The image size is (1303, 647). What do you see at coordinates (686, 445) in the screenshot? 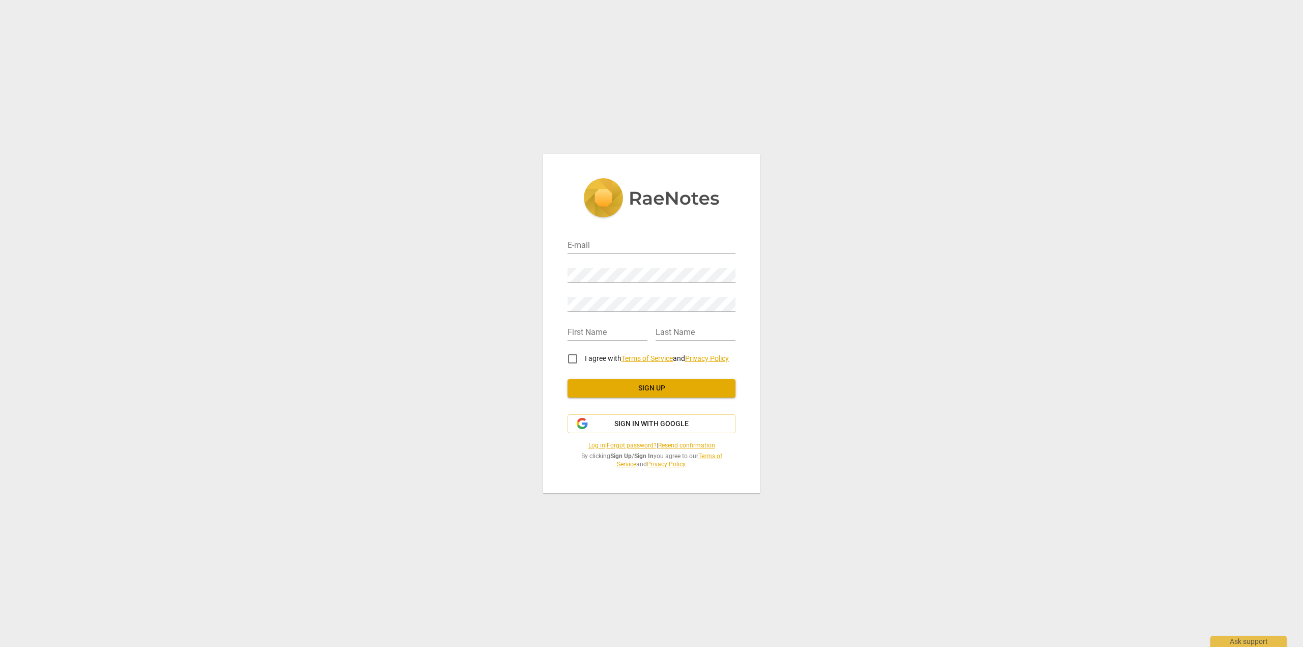
I see `a: Resend confirmation` at bounding box center [686, 445].